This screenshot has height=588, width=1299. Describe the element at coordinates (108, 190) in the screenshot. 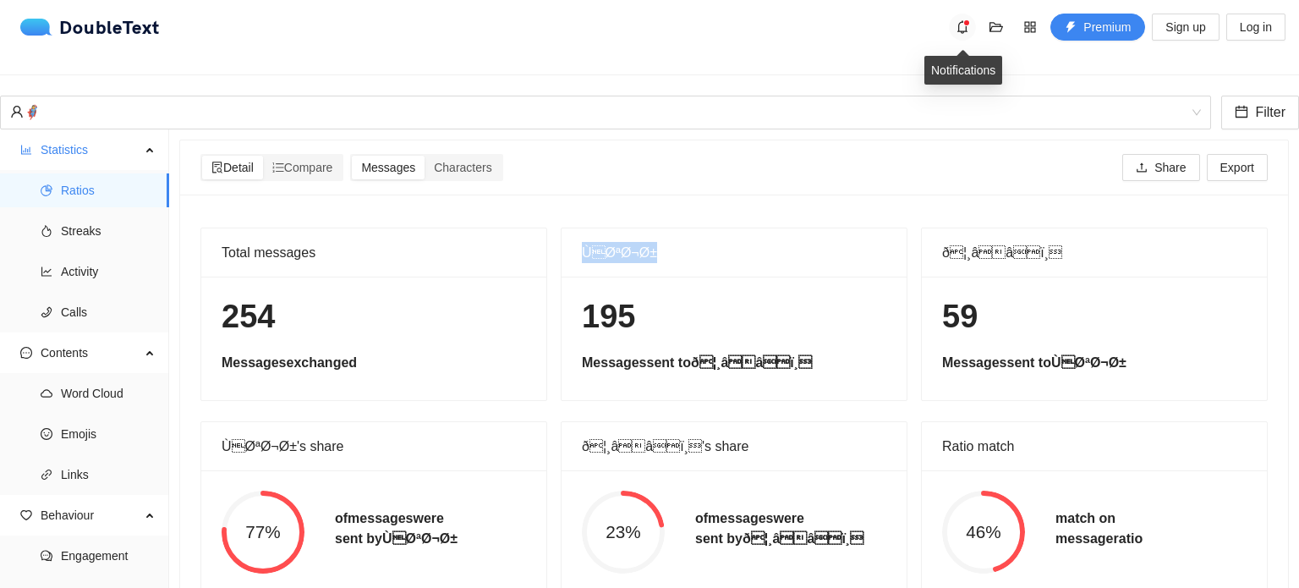

I see `span: Ratios` at that location.